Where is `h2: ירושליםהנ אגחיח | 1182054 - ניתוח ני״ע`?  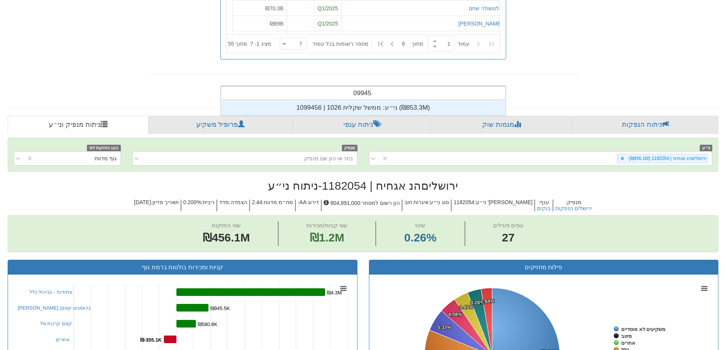 h2: ירושליםהנ אגחיח | 1182054 - ניתוח ני״ע is located at coordinates (363, 186).